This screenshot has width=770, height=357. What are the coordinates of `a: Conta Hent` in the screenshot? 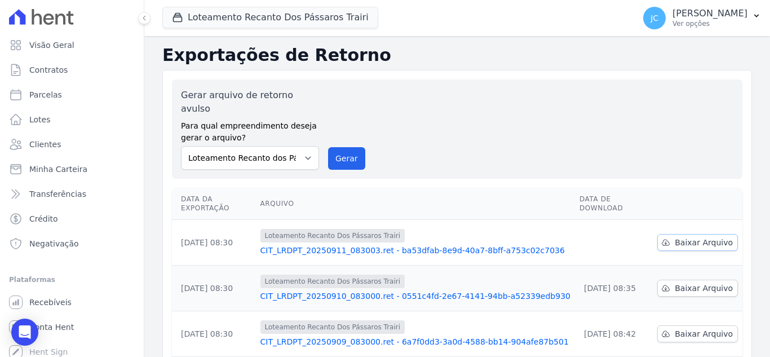 It's located at (72, 327).